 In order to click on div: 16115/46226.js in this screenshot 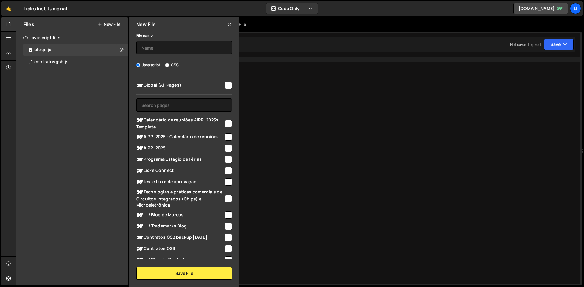, I will do `click(75, 50)`.